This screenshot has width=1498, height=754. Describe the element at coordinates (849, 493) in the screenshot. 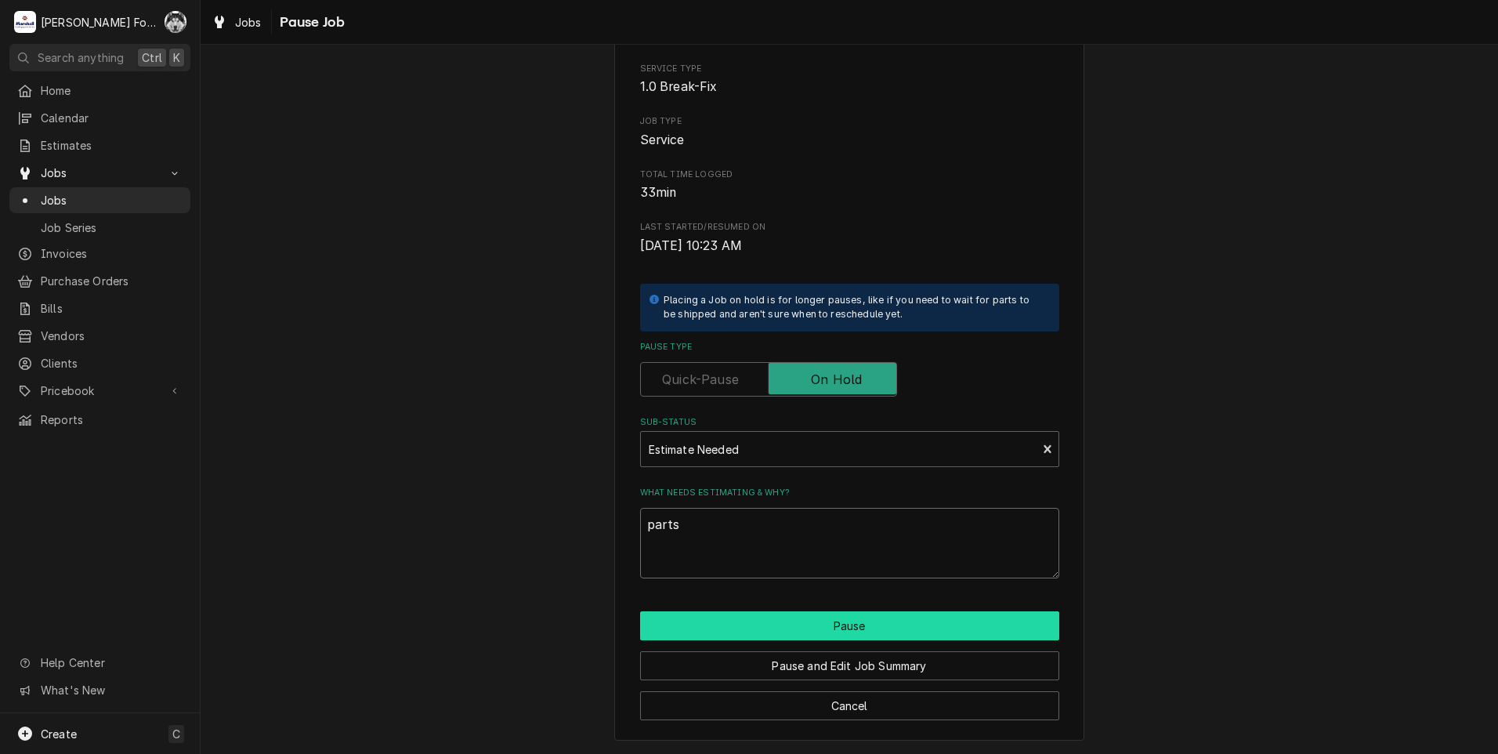

I see `label: What needs estimating & why?` at that location.